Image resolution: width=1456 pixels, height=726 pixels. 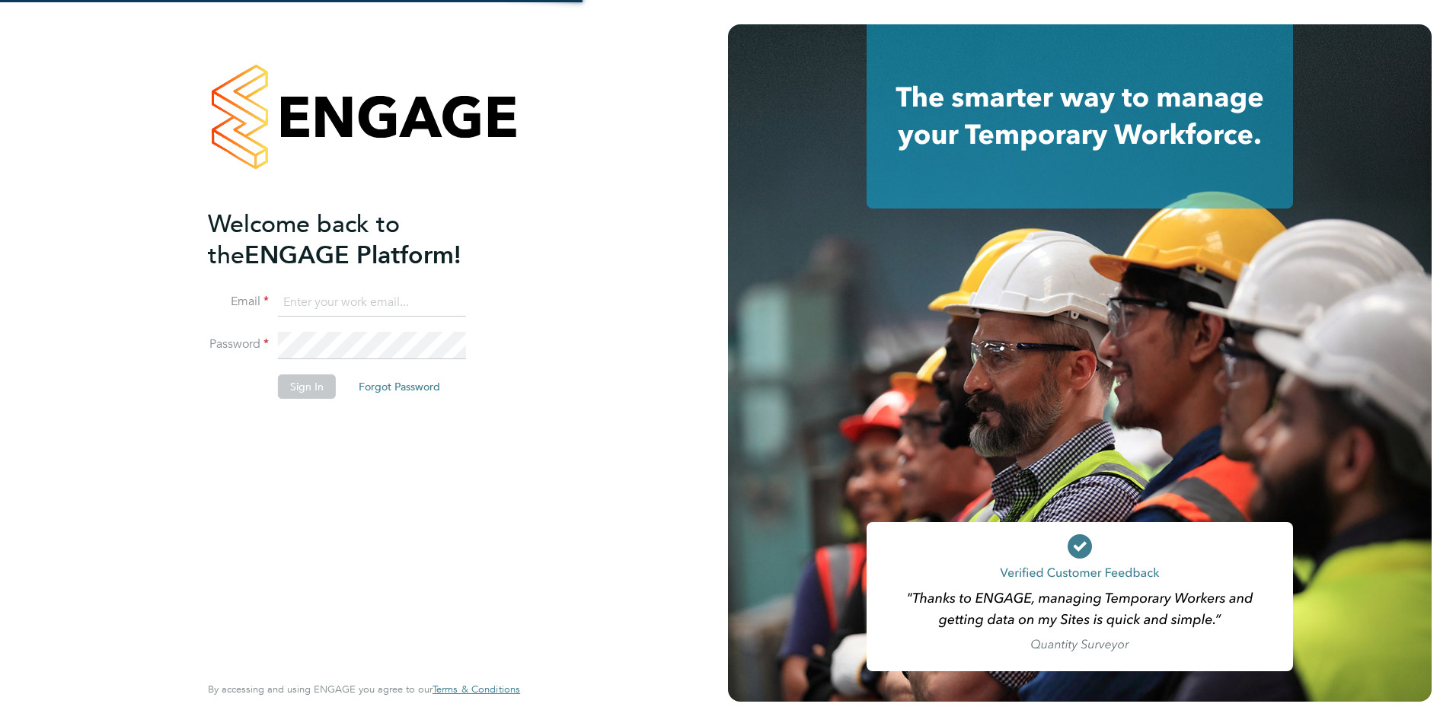 I want to click on label: Email, so click(x=238, y=301).